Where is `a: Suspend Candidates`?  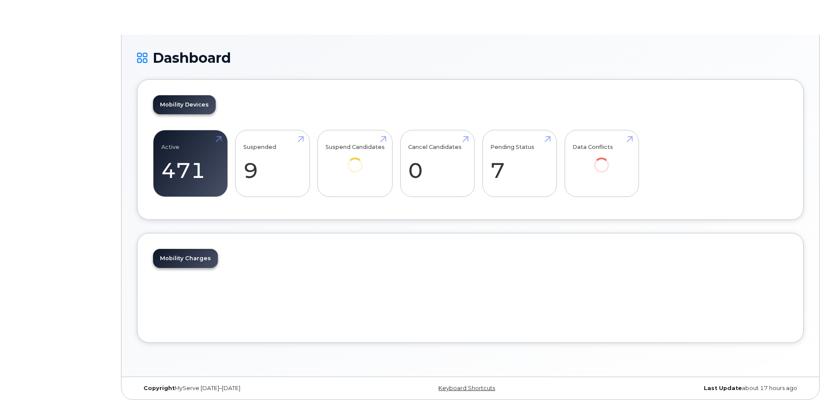
a: Suspend Candidates is located at coordinates (355, 160).